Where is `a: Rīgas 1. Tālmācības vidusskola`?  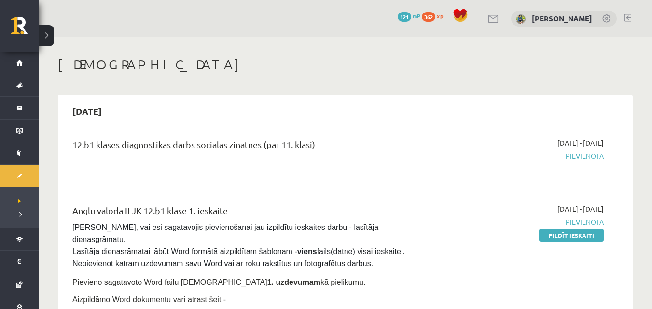 a: Rīgas 1. Tālmācības vidusskola is located at coordinates (25, 29).